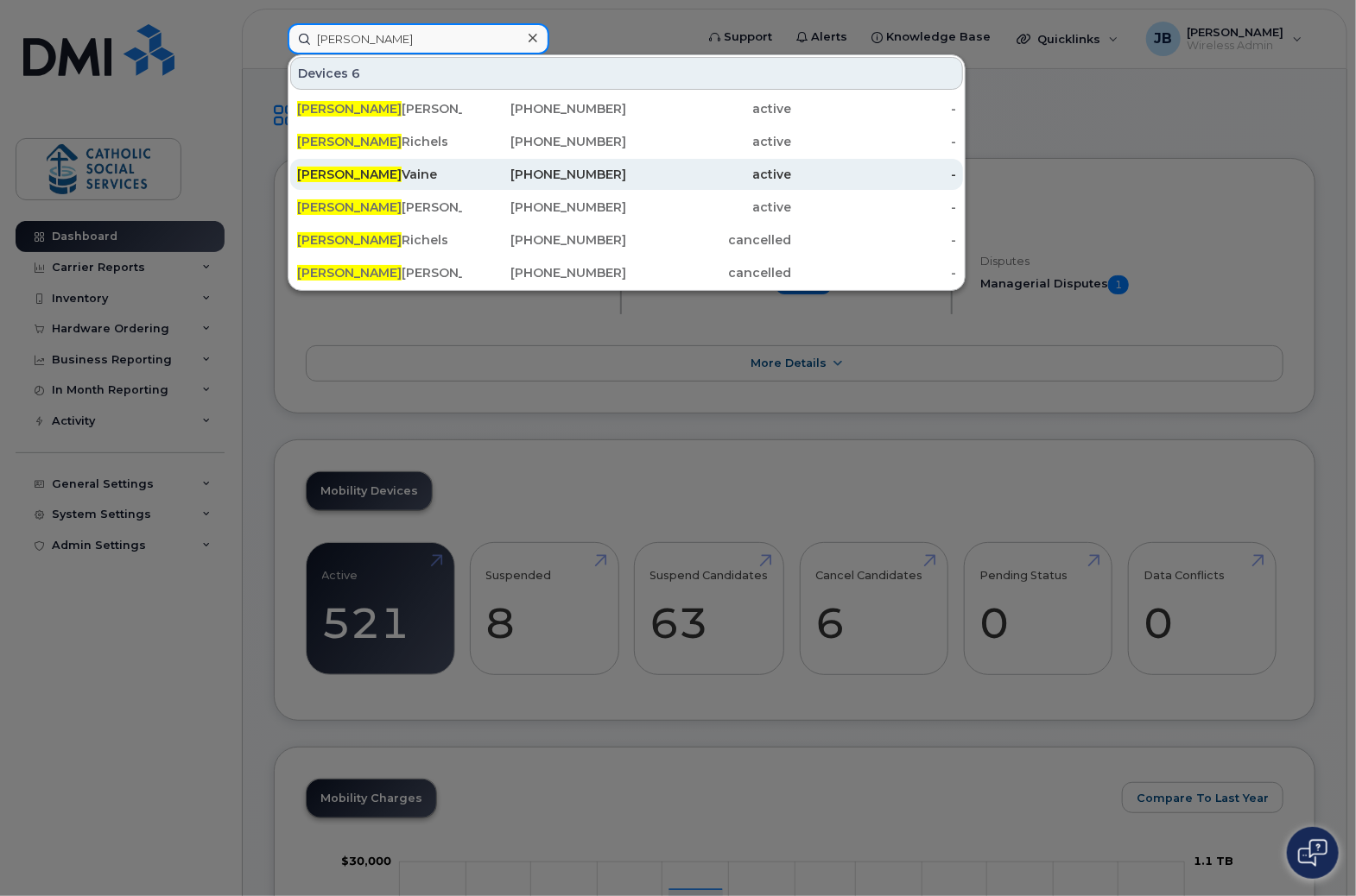 The width and height of the screenshot is (1356, 896). Describe the element at coordinates (1313, 854) in the screenshot. I see `img: Open chat` at that location.